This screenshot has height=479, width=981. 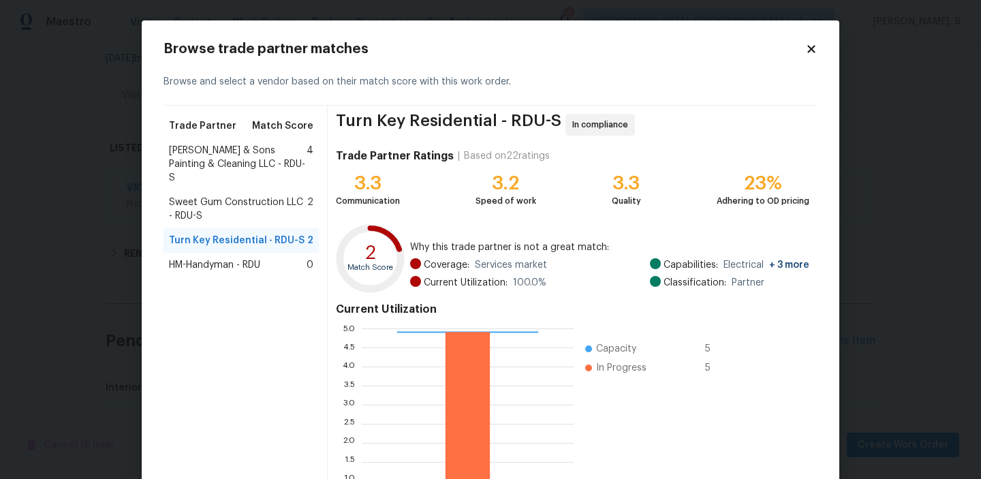 What do you see at coordinates (349, 405) in the screenshot?
I see `text: 3.0` at bounding box center [349, 405].